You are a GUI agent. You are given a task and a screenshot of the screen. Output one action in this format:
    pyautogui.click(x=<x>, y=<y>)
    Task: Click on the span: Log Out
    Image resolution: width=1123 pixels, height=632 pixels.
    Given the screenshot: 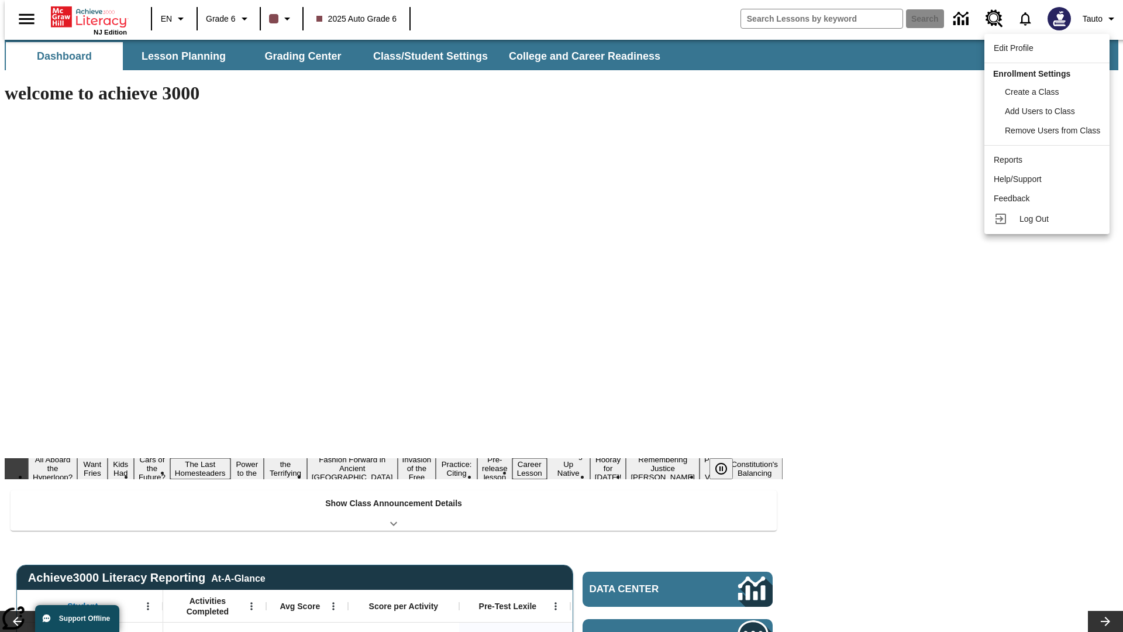 What is the action you would take?
    pyautogui.click(x=1034, y=219)
    